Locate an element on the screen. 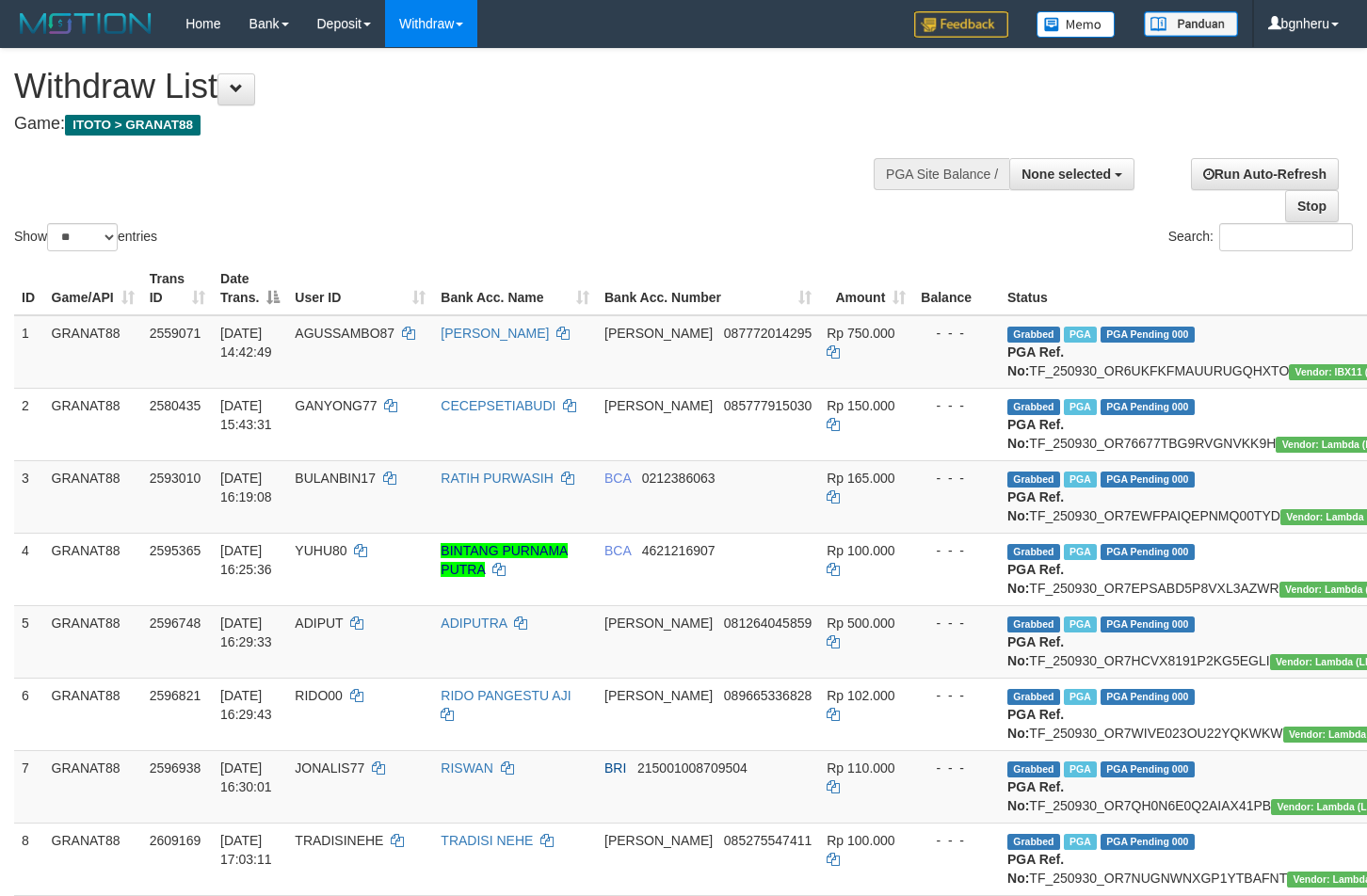 The height and width of the screenshot is (896, 1367). input: Search: is located at coordinates (1286, 237).